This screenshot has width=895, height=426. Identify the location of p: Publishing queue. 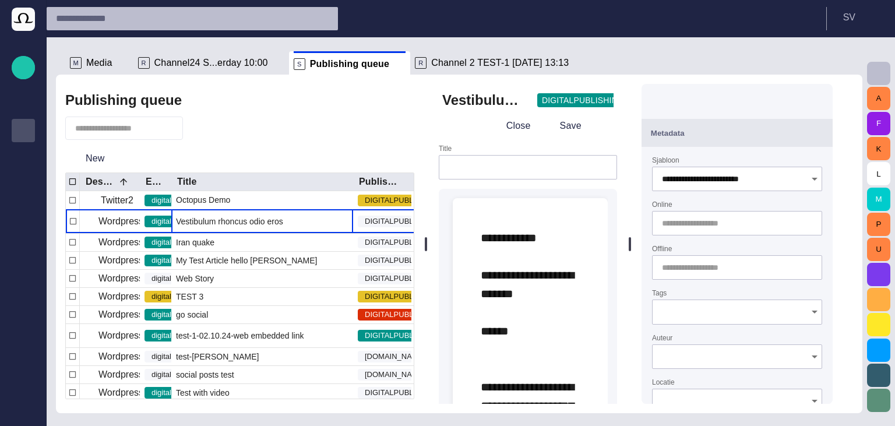
(23, 129).